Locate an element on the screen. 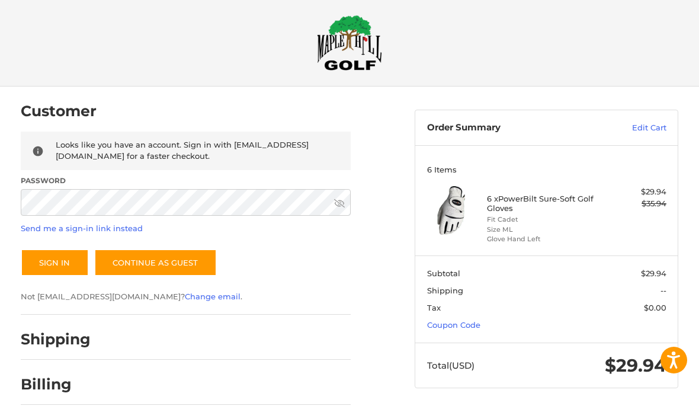  div: $35.94 is located at coordinates (637, 204).